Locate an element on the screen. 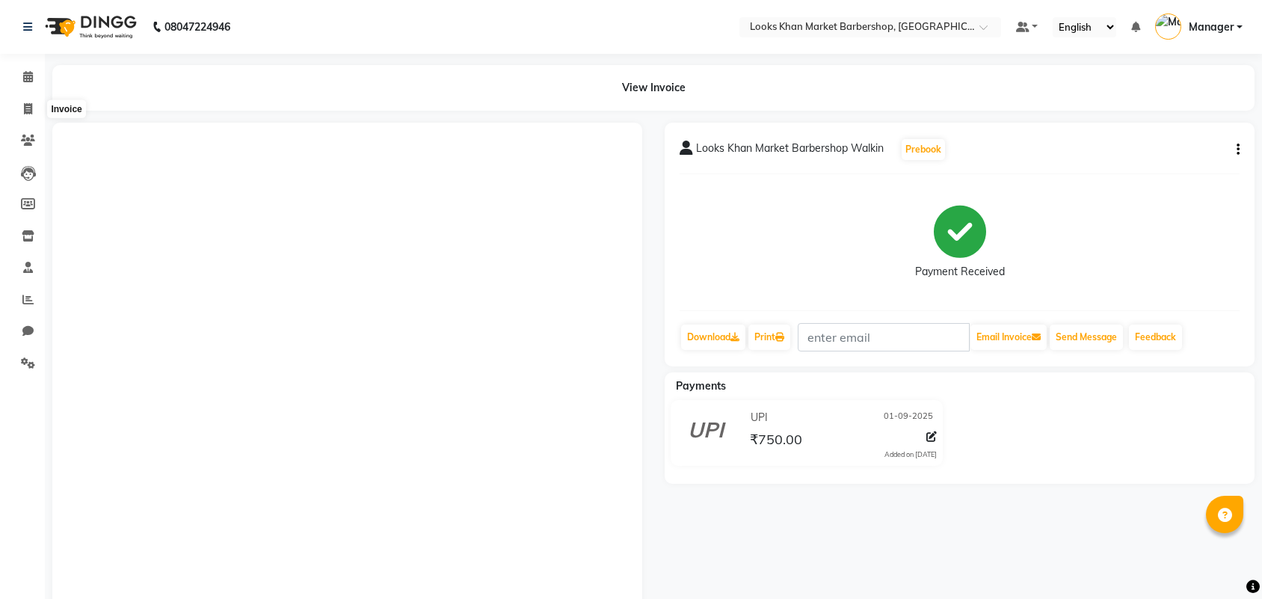 This screenshot has height=599, width=1262. span: ₹750.00 is located at coordinates (776, 441).